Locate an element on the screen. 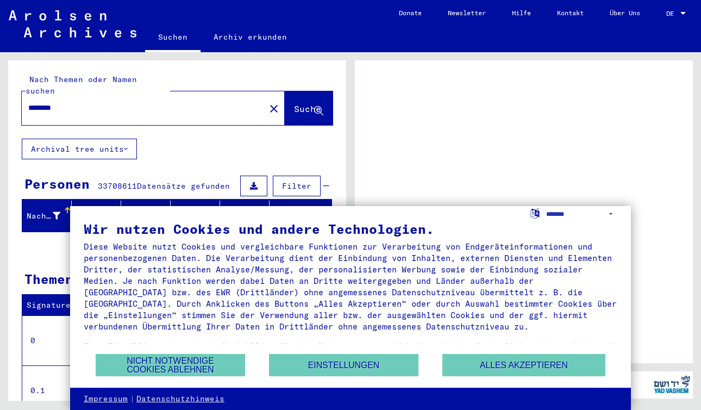  label: Sprache auswählen is located at coordinates (535, 212).